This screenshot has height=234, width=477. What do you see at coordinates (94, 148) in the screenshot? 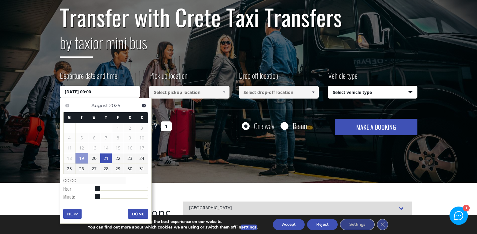
I see `span: 13` at bounding box center [94, 148].